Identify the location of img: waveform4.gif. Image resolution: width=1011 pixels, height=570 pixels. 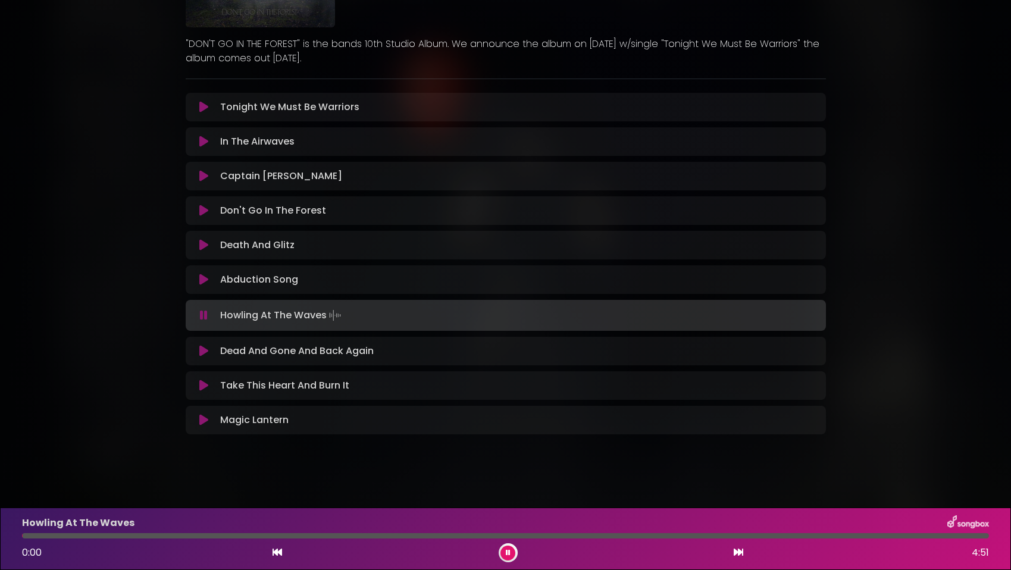
(335, 315).